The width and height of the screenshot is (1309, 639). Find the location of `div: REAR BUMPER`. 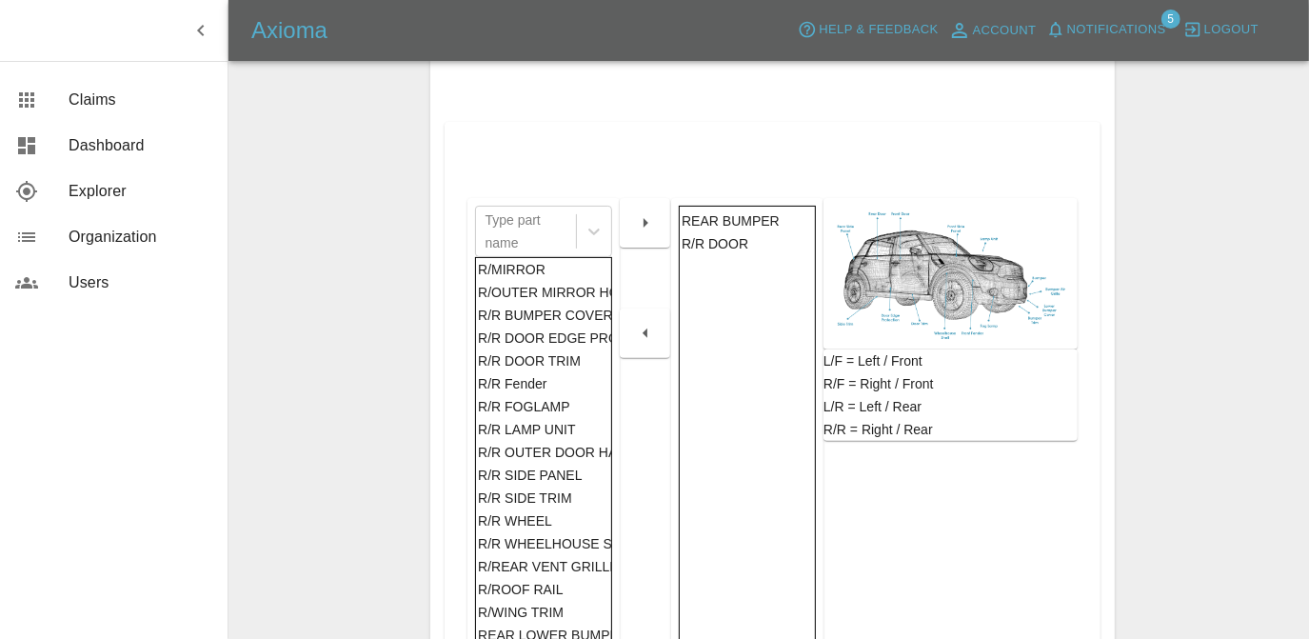

div: REAR BUMPER is located at coordinates (746, 221).